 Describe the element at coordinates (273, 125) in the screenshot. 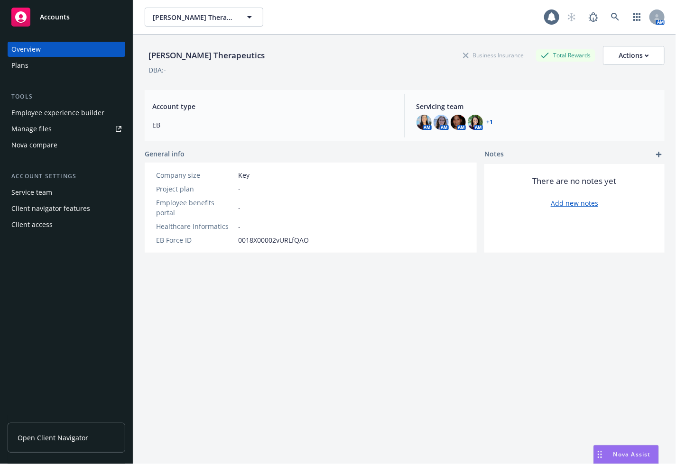

I see `span: EB` at that location.